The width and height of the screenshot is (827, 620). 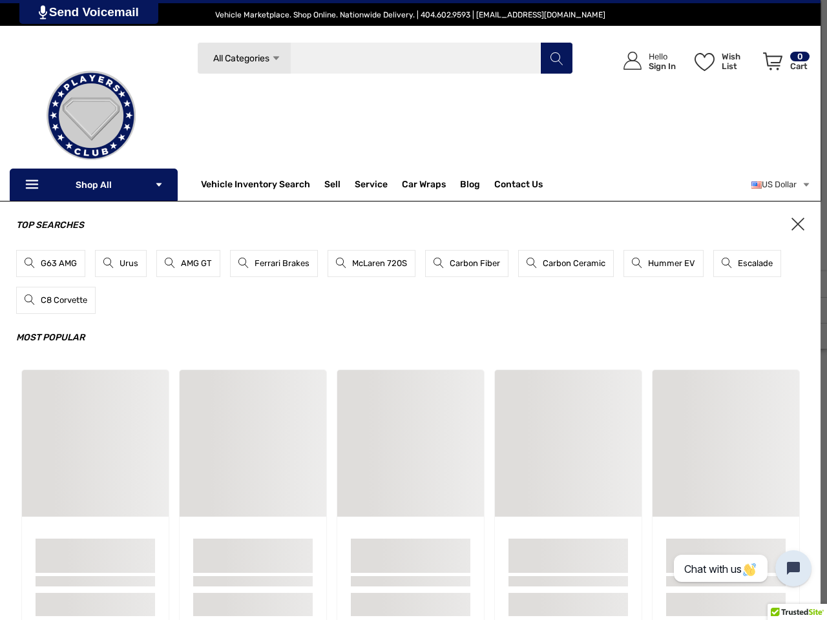 I want to click on span: Contact Us, so click(x=518, y=186).